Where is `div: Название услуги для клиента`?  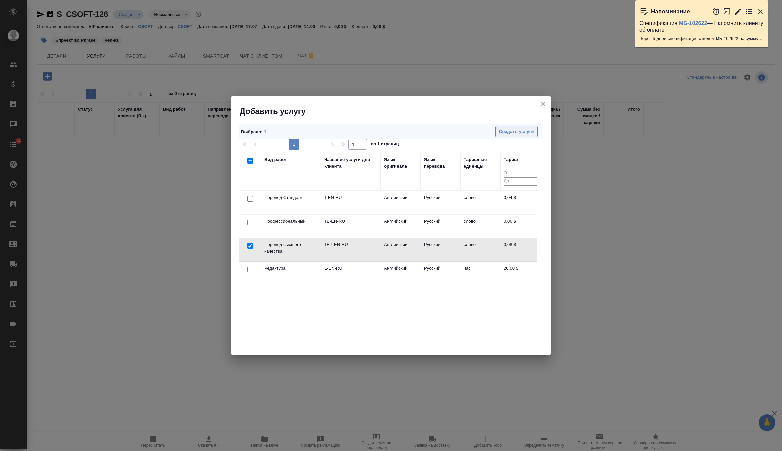
div: Название услуги для клиента is located at coordinates (351, 163).